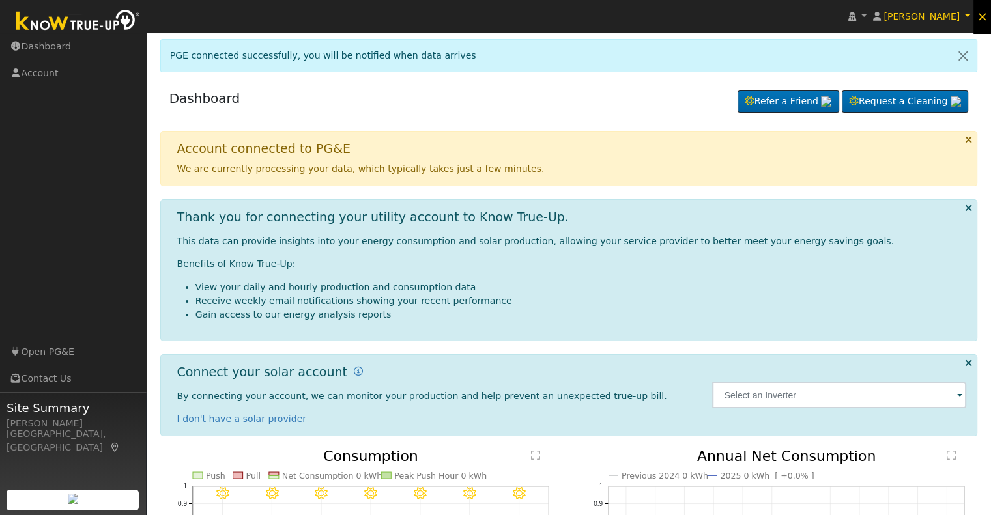 Image resolution: width=991 pixels, height=515 pixels. I want to click on i: 9/15 - Clear, so click(272, 494).